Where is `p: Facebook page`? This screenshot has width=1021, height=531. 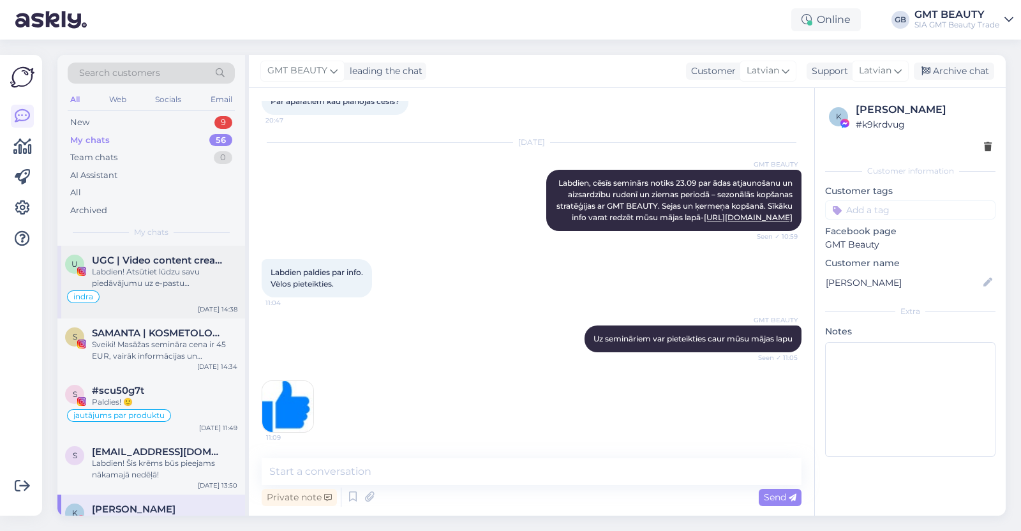 p: Facebook page is located at coordinates (910, 231).